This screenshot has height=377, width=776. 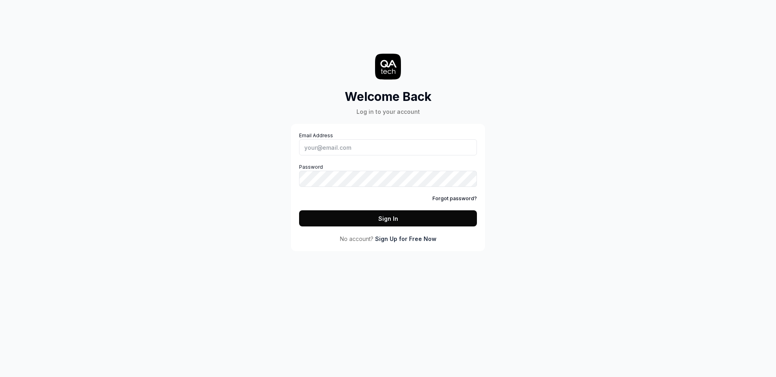 What do you see at coordinates (356, 239) in the screenshot?
I see `span: No account?` at bounding box center [356, 239].